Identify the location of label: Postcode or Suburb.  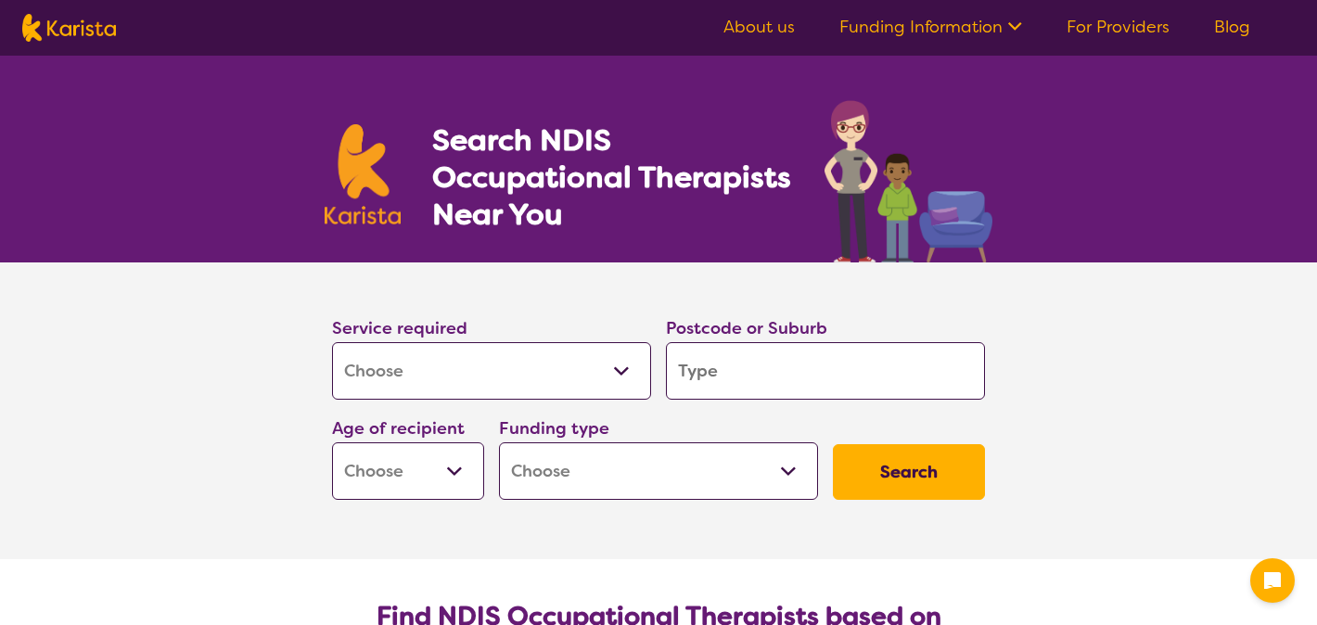
(747, 328).